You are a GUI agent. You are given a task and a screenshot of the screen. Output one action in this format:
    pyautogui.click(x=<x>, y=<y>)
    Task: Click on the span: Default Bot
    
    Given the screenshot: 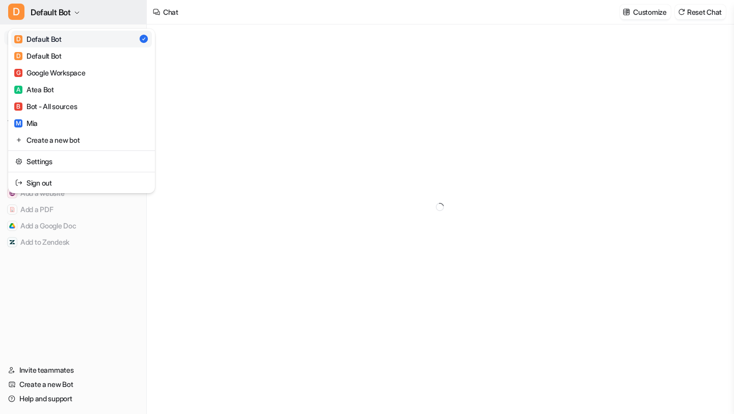 What is the action you would take?
    pyautogui.click(x=50, y=12)
    